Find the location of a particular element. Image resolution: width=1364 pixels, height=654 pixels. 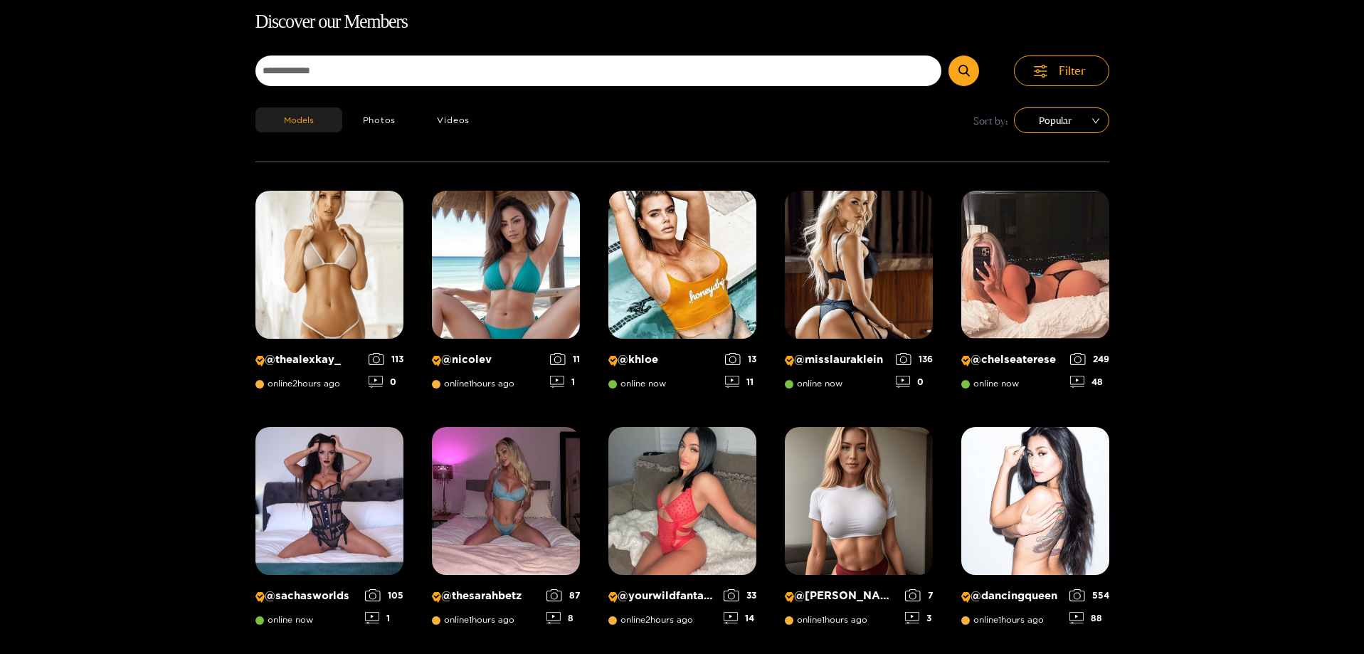

div: 14 is located at coordinates (740, 618).